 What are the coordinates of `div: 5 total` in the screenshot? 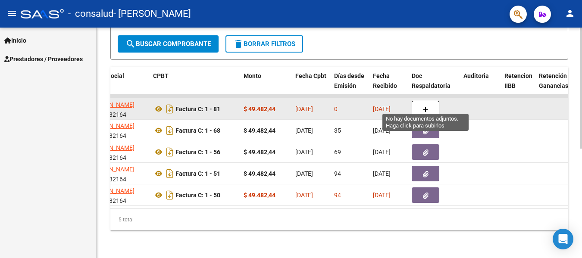 It's located at (339, 220).